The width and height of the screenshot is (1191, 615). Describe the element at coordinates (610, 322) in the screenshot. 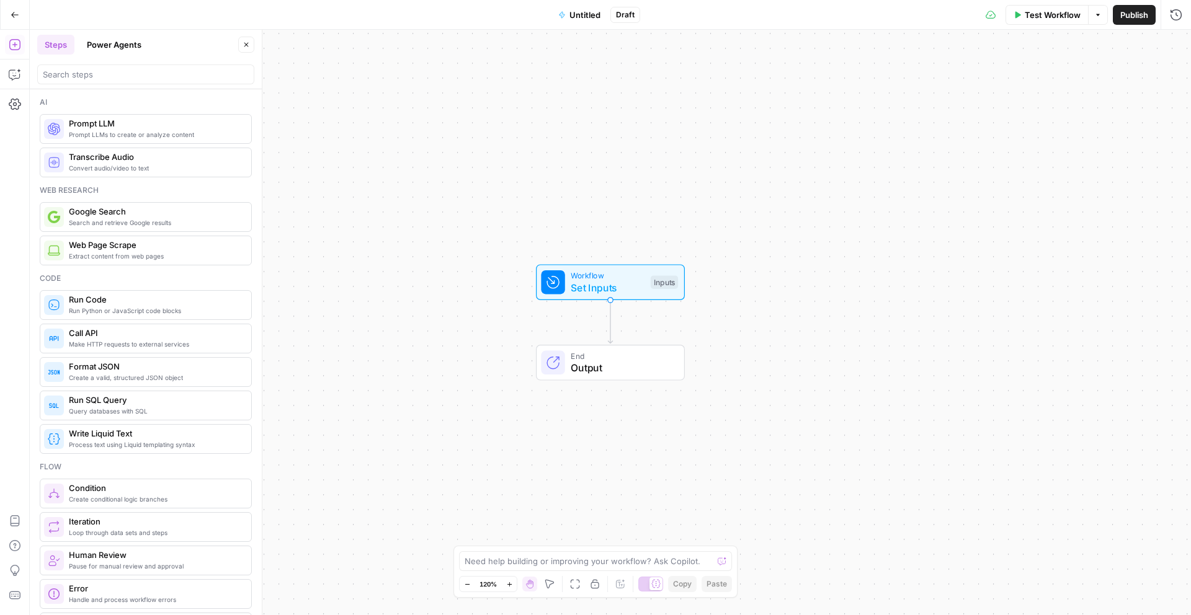

I see `g: Edge from start to end` at that location.